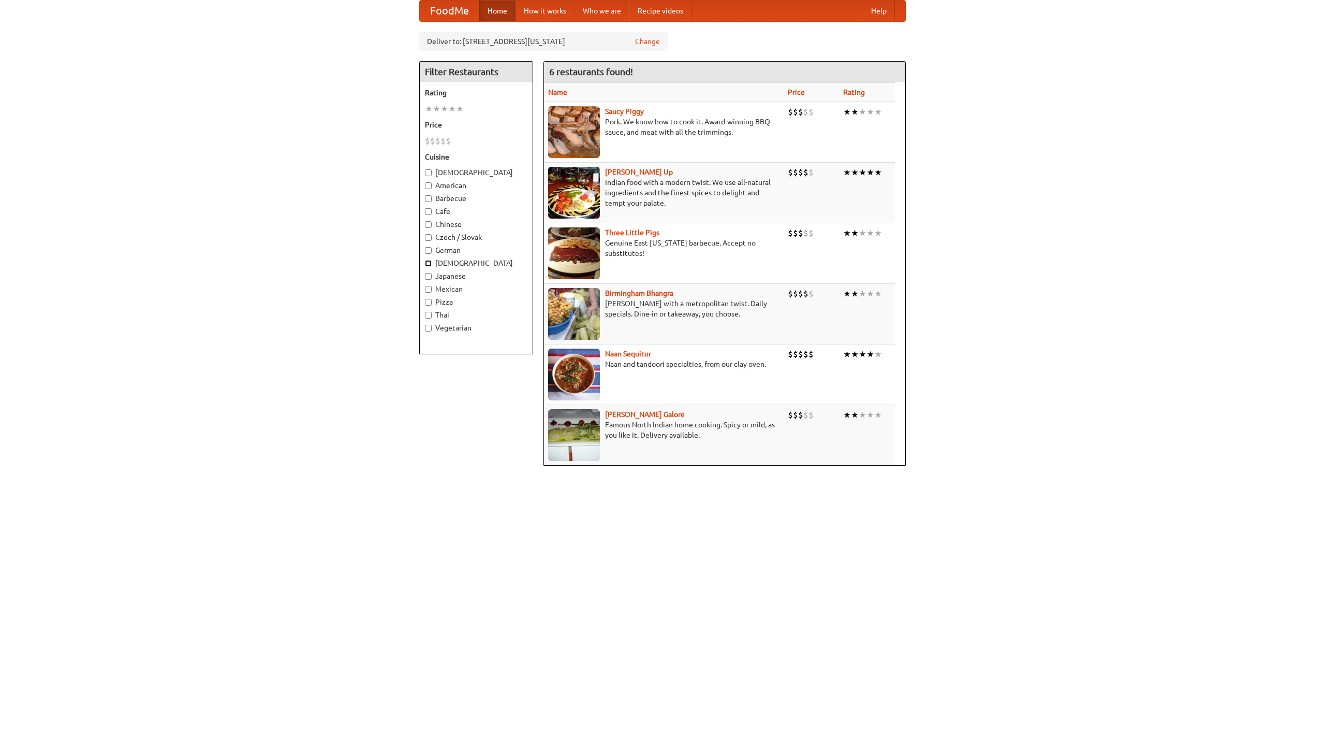 Image resolution: width=1325 pixels, height=733 pixels. What do you see at coordinates (428, 289) in the screenshot?
I see `input: Mexican` at bounding box center [428, 289].